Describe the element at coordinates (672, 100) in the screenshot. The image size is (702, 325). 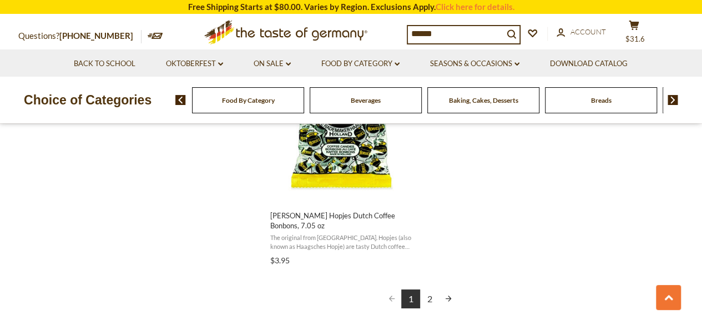
I see `img: next arrow` at that location.